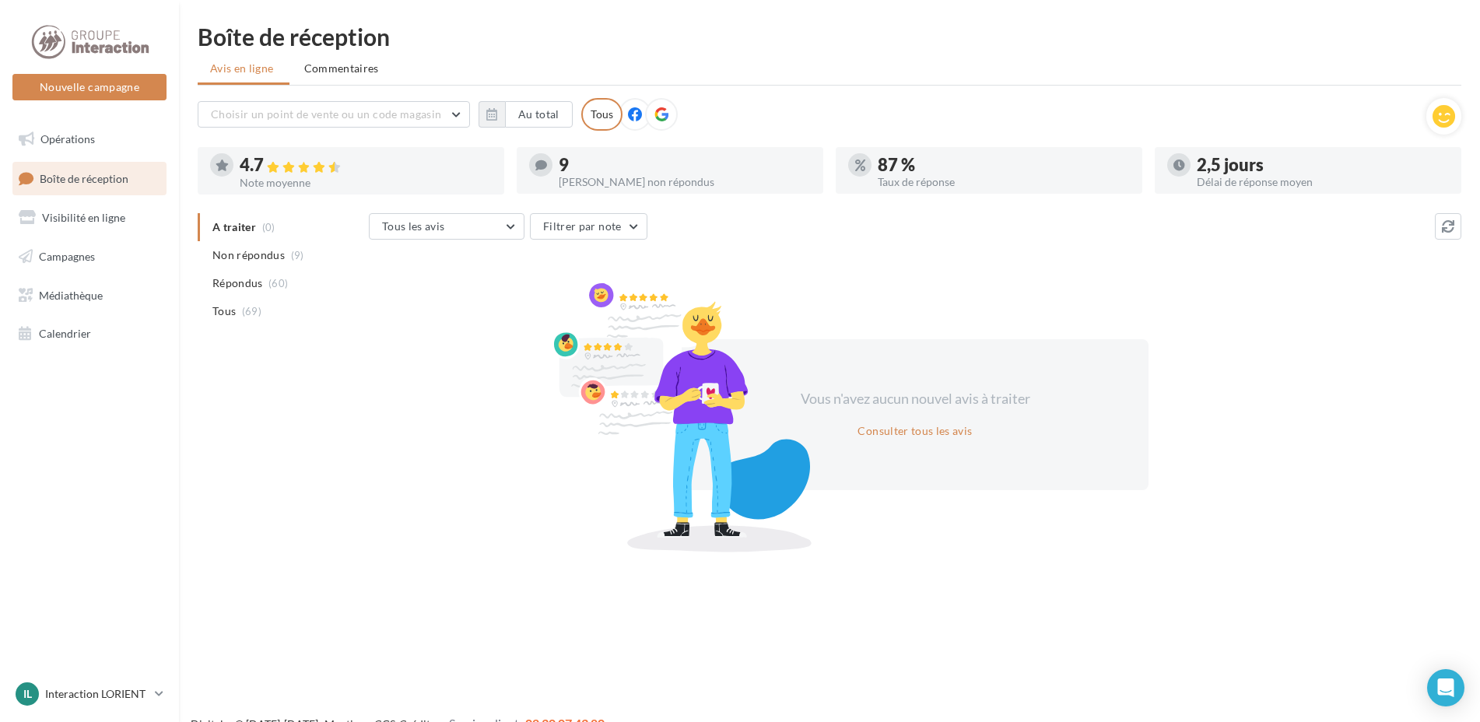 The height and width of the screenshot is (722, 1480). I want to click on button: Tous les avis, so click(447, 226).